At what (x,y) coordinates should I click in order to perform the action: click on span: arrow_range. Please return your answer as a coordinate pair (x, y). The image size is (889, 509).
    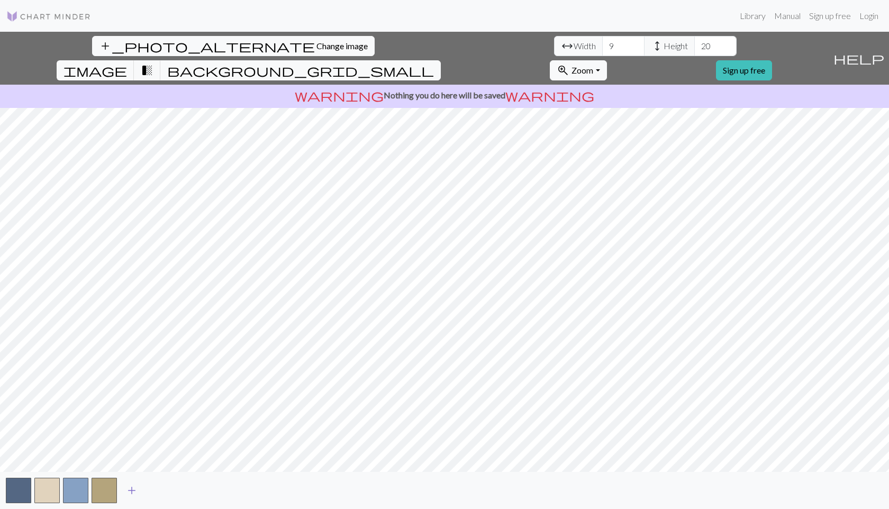
    Looking at the image, I should click on (567, 46).